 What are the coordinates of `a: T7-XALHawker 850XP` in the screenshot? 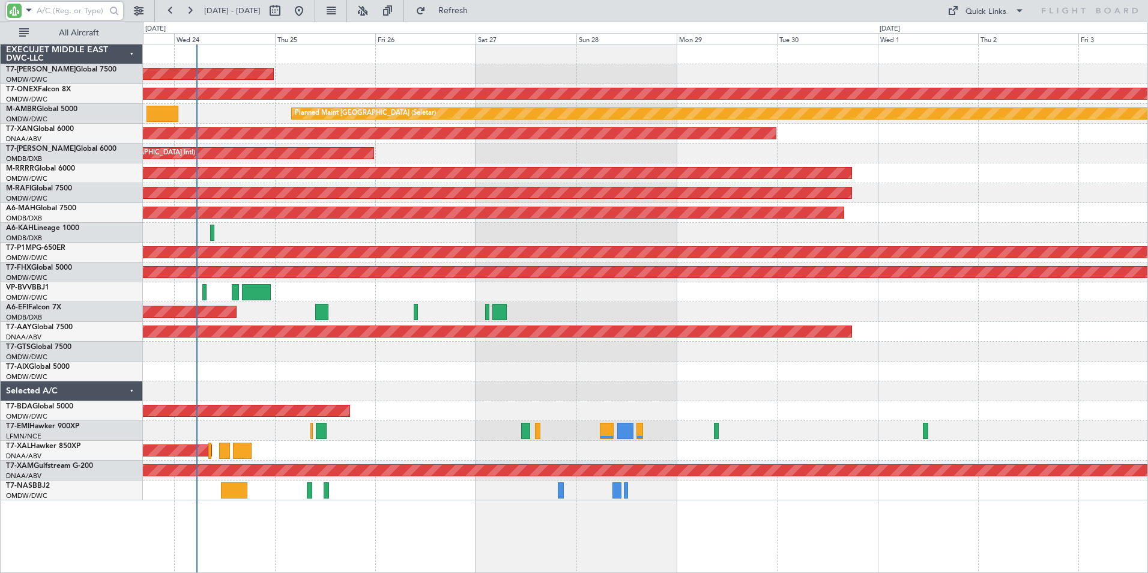 It's located at (43, 446).